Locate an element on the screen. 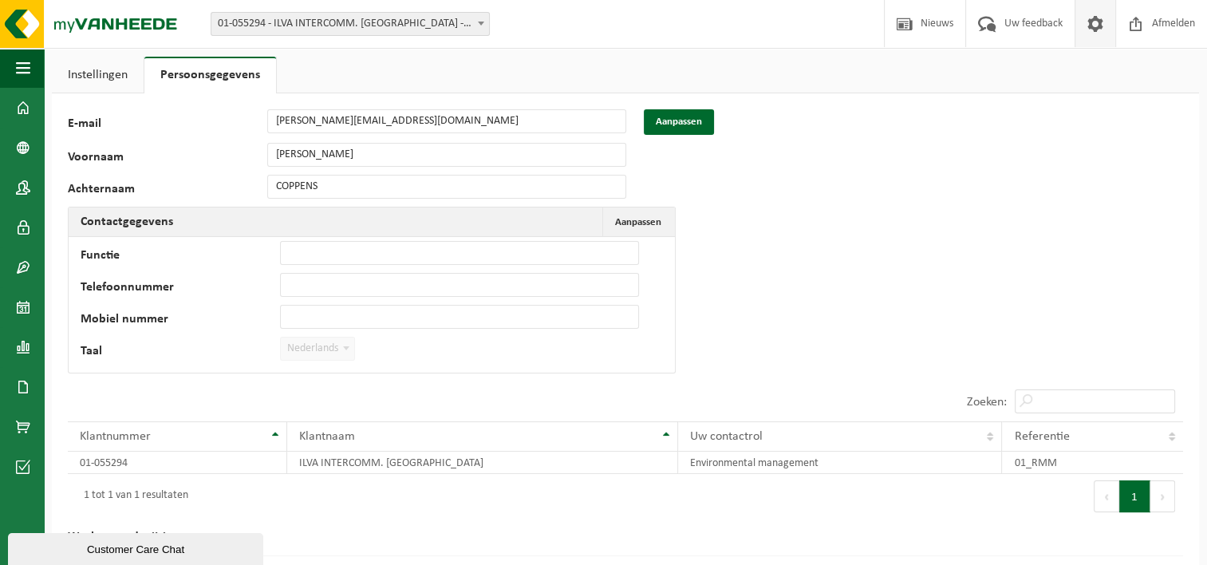 The image size is (1207, 565). a: Persoonsgegevens is located at coordinates (210, 75).